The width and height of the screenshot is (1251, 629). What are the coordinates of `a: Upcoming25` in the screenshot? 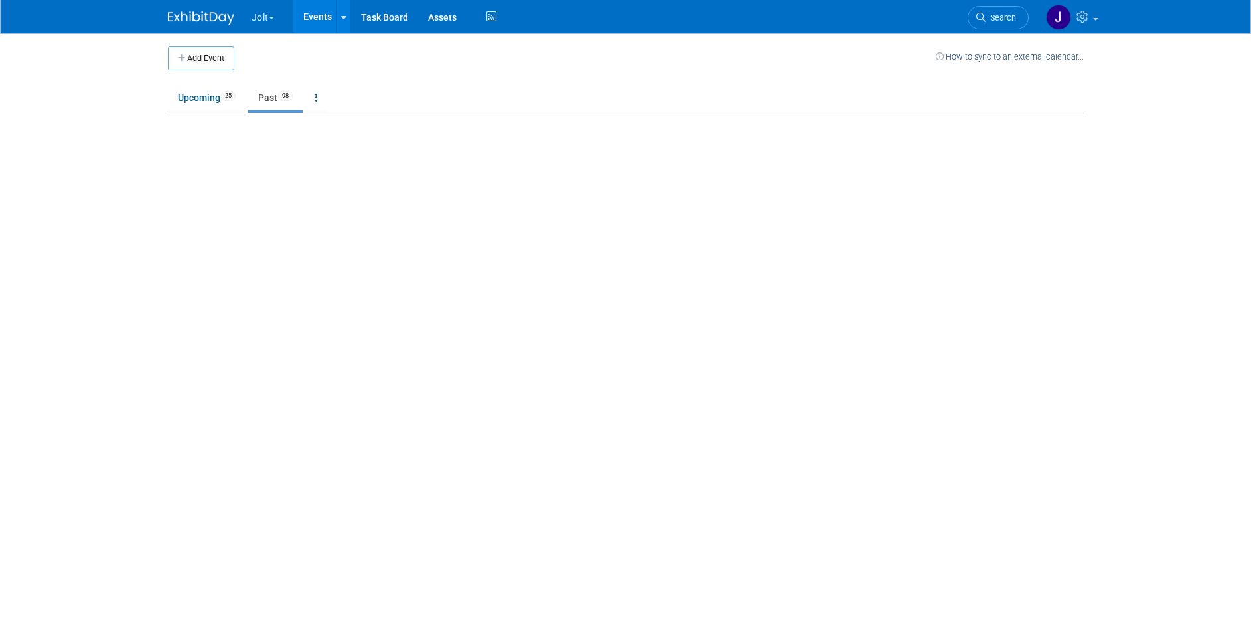 It's located at (206, 98).